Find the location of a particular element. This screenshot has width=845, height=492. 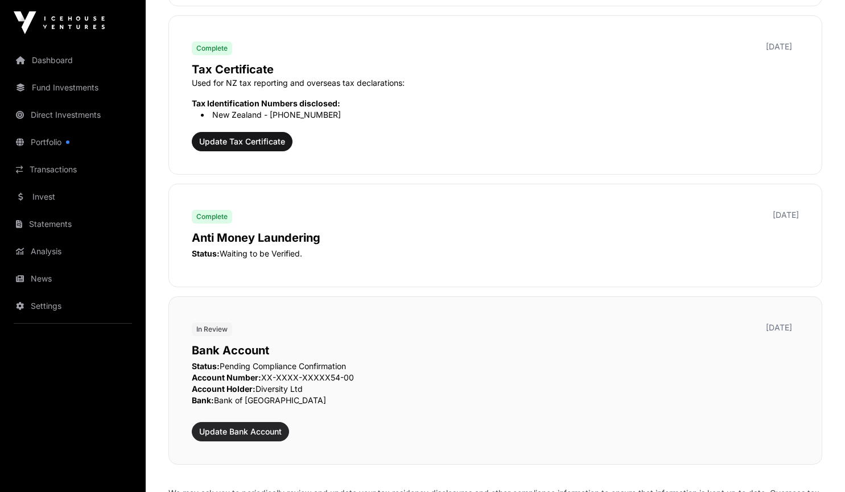

a: Update Tax Certificate is located at coordinates (242, 142).